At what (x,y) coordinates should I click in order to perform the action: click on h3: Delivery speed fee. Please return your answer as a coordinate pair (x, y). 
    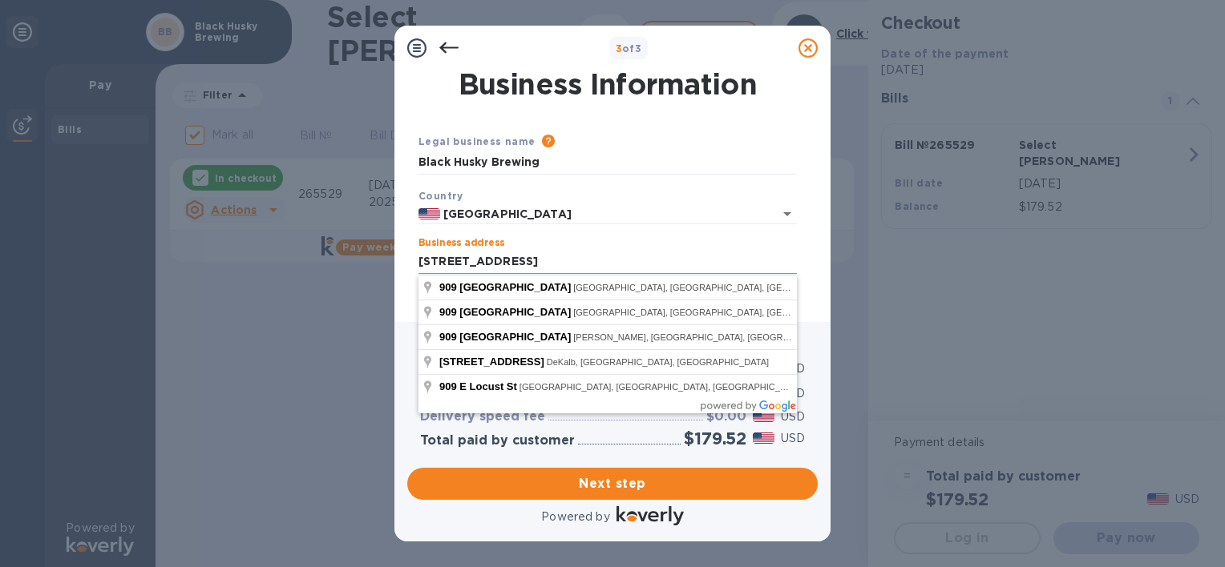
    Looking at the image, I should click on (482, 417).